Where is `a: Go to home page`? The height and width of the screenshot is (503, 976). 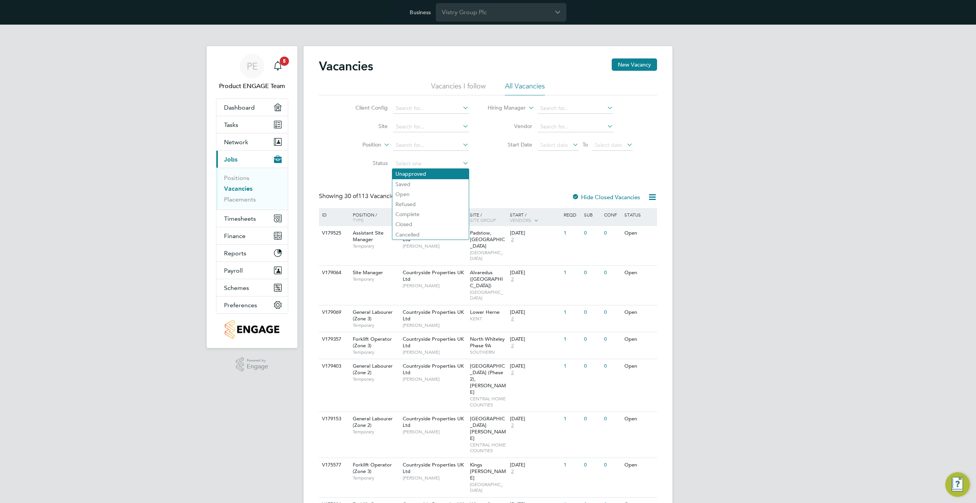 a: Go to home page is located at coordinates (252, 329).